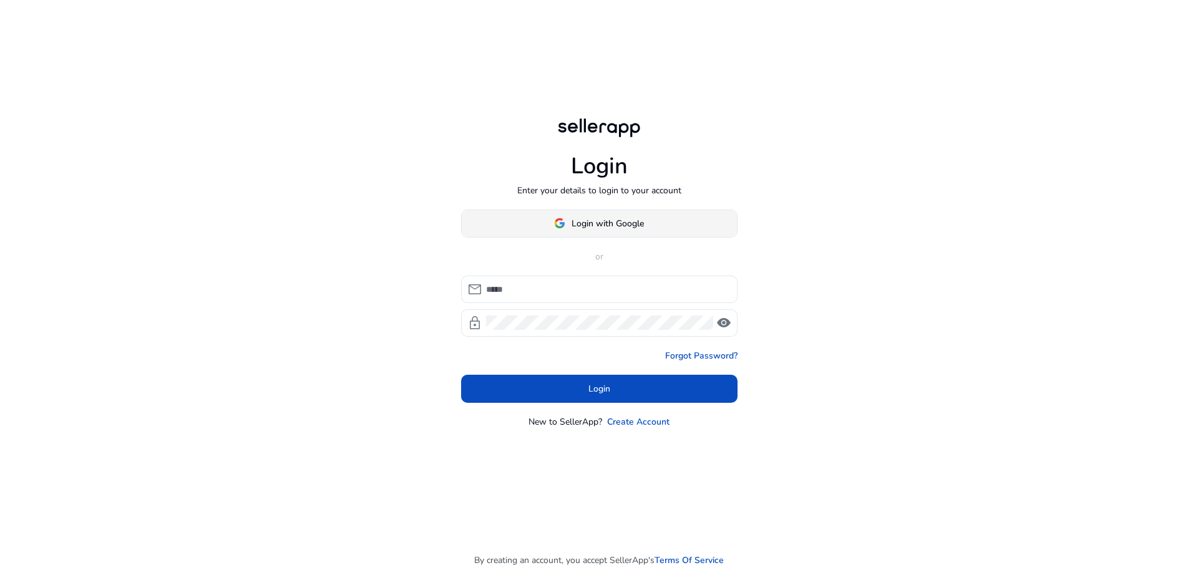  What do you see at coordinates (608, 223) in the screenshot?
I see `span: Login with Google` at bounding box center [608, 223].